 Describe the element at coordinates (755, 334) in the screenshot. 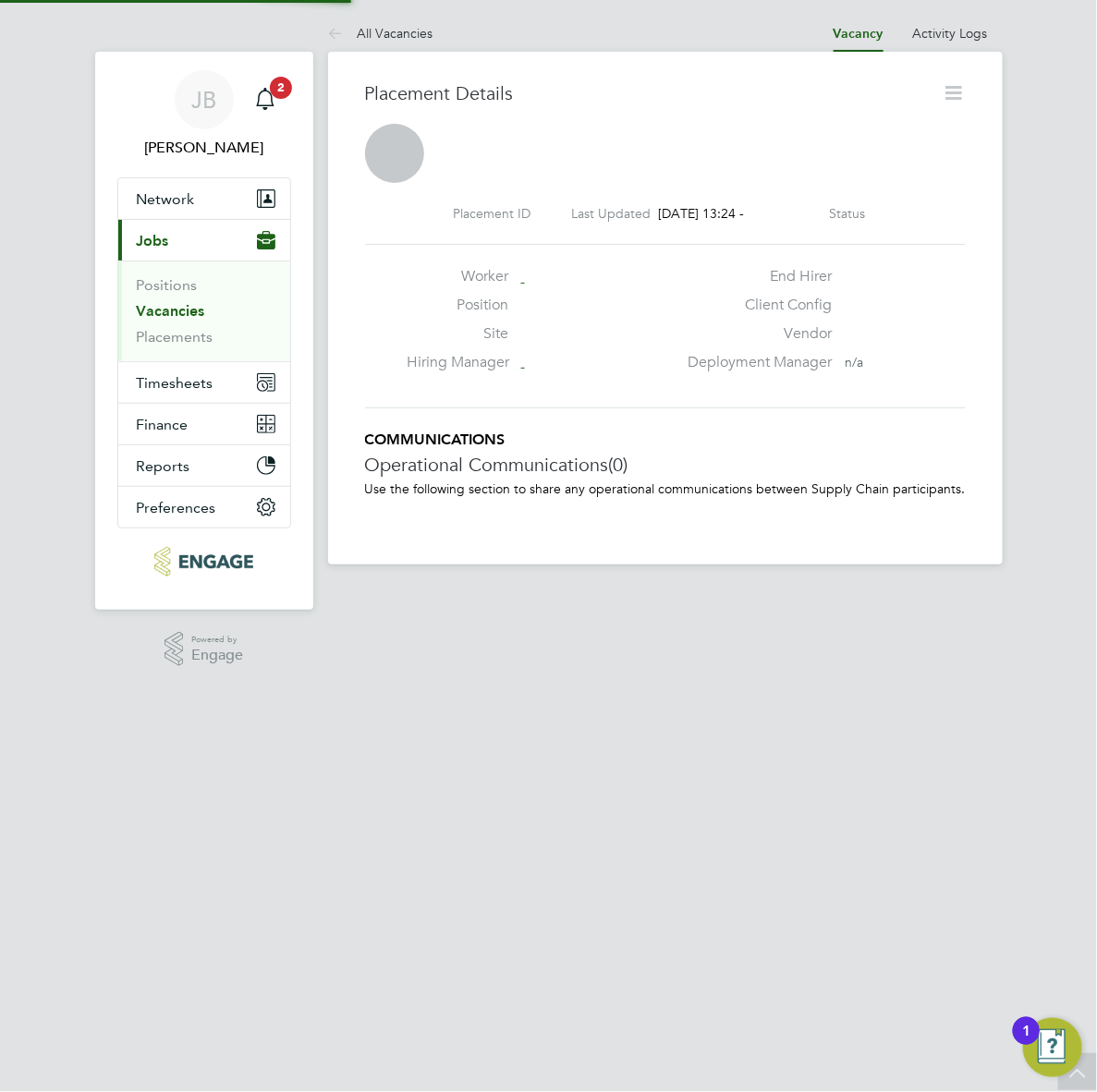

I see `label: Vendor` at that location.